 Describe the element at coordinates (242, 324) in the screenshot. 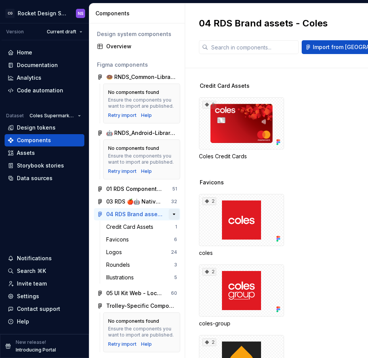

I see `div: coles-group` at that location.